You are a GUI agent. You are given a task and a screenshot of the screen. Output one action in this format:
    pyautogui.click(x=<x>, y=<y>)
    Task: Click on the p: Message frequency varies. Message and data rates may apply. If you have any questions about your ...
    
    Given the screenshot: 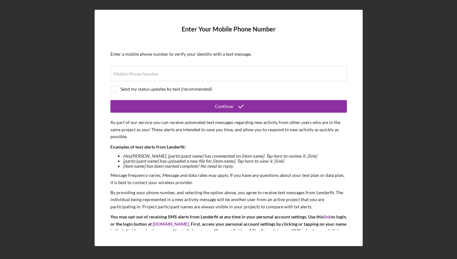 What is the action you would take?
    pyautogui.click(x=229, y=179)
    